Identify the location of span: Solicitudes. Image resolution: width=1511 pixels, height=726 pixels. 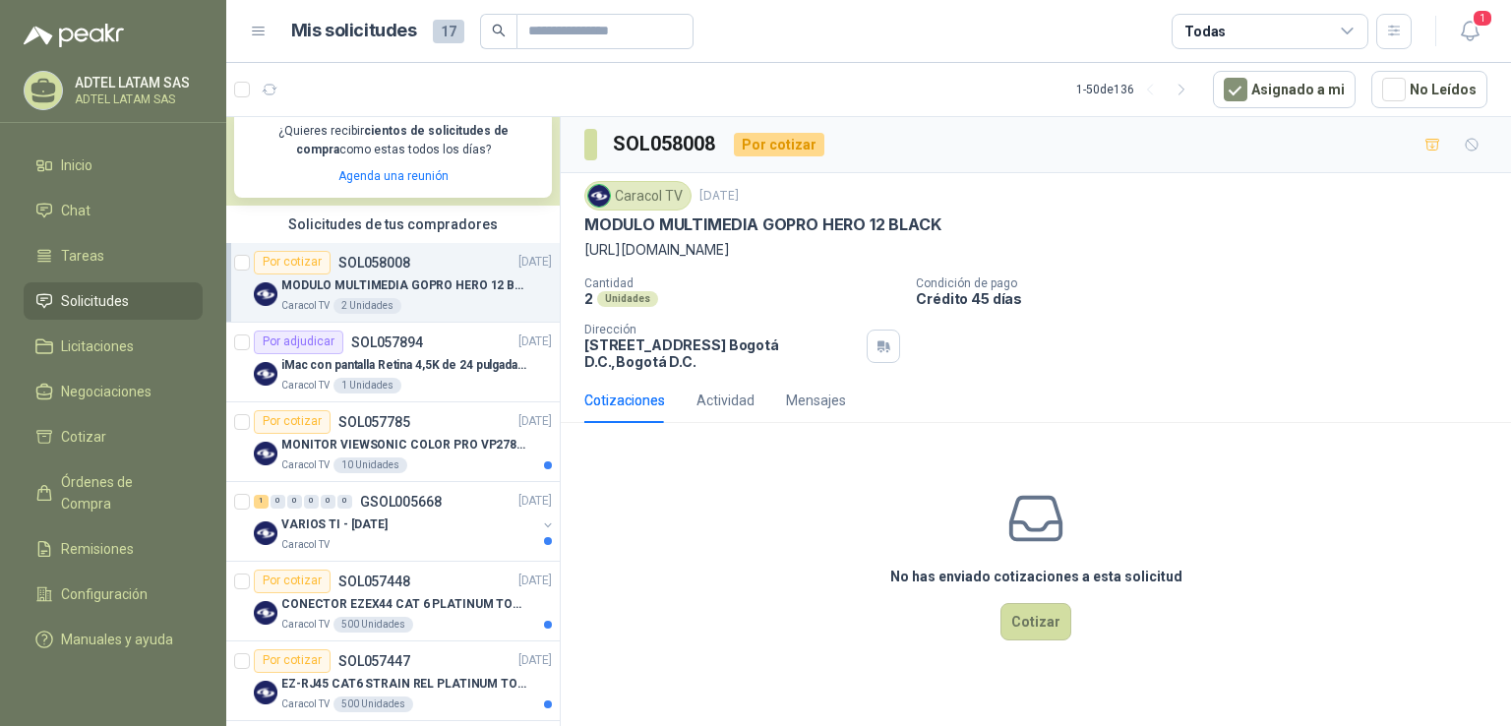
(94, 301).